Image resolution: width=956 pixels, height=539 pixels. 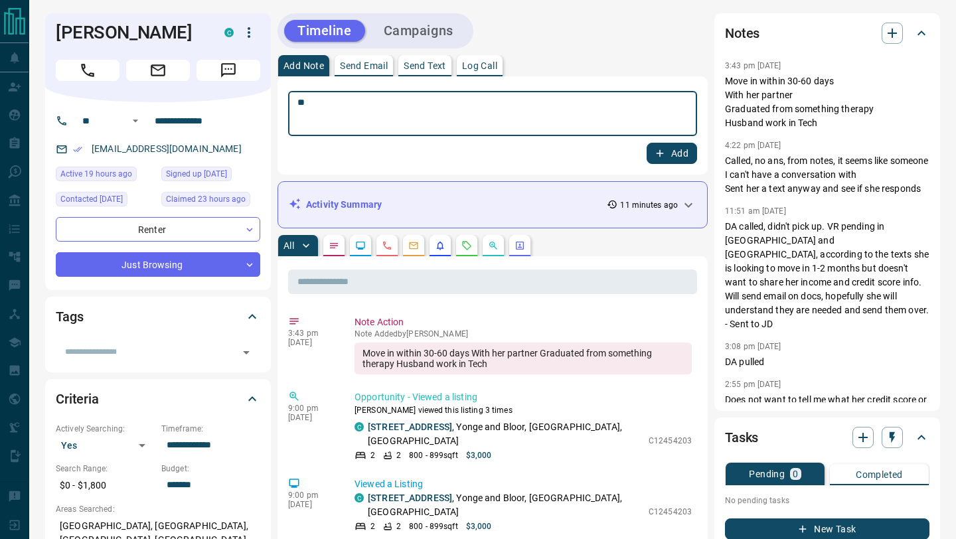 What do you see at coordinates (303, 66) in the screenshot?
I see `p: Add Note` at bounding box center [303, 66].